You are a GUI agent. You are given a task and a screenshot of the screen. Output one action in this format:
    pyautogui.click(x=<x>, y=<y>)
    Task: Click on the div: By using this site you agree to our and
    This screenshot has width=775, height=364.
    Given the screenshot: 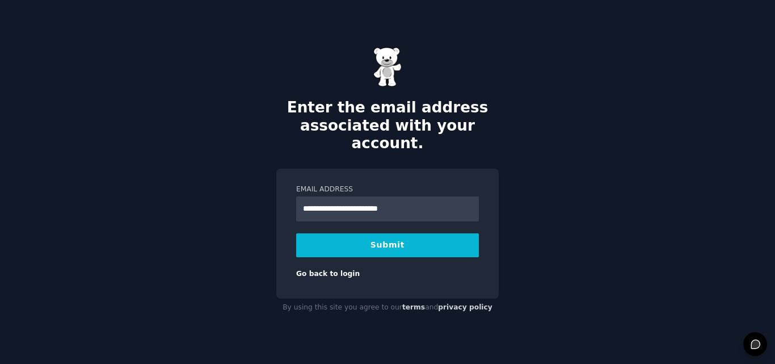 What is the action you would take?
    pyautogui.click(x=388, y=308)
    